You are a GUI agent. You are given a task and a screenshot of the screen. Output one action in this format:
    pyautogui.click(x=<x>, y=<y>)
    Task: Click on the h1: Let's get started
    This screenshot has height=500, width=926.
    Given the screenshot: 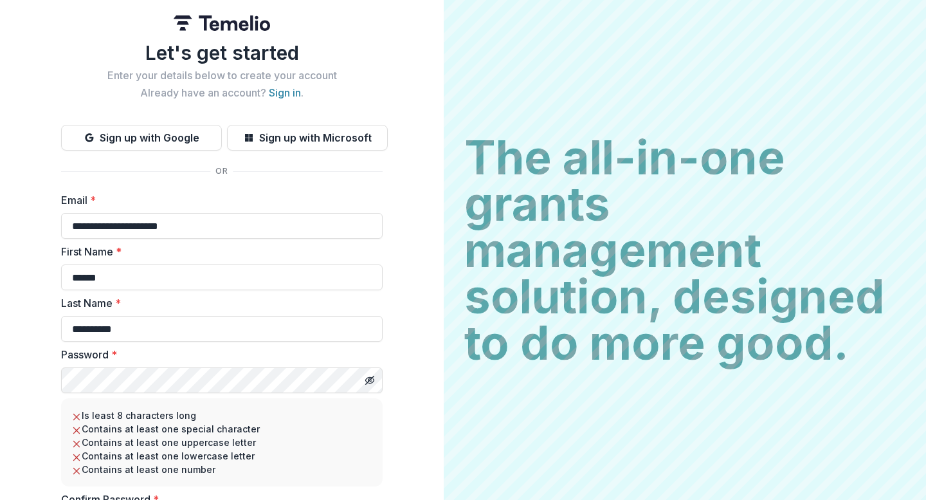 What is the action you would take?
    pyautogui.click(x=222, y=53)
    